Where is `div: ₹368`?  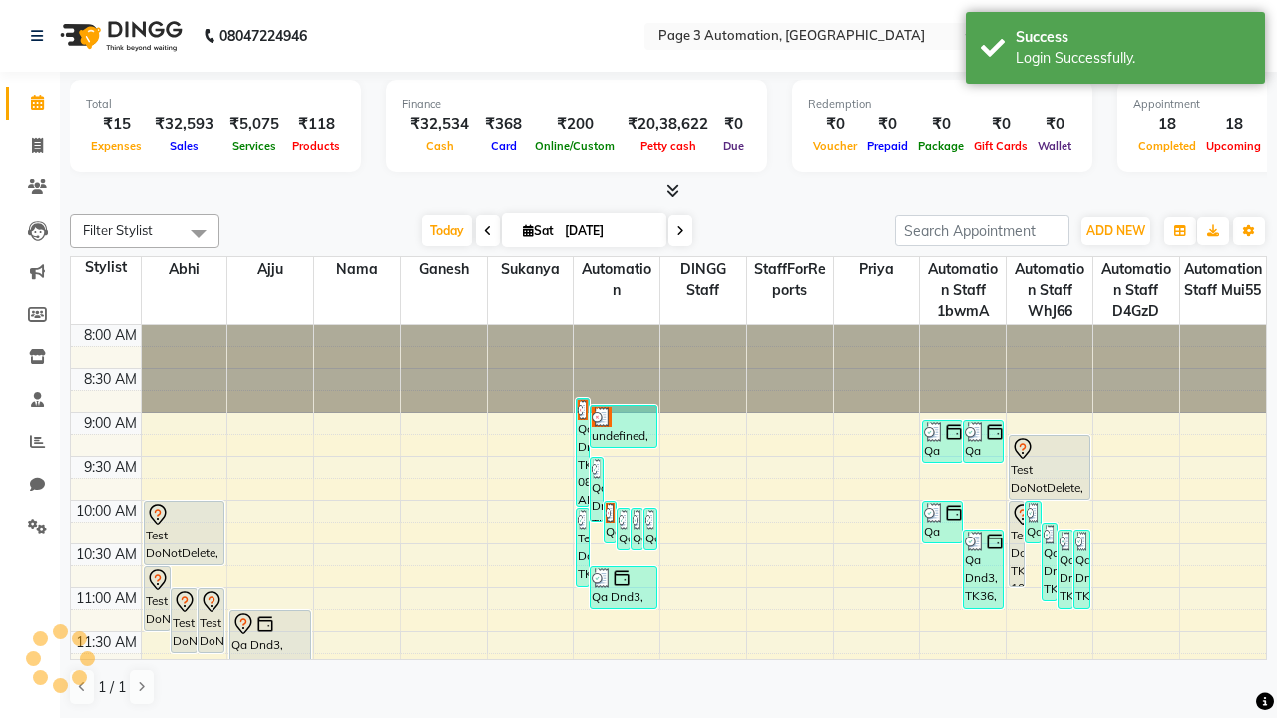
div: ₹368 is located at coordinates (503, 124).